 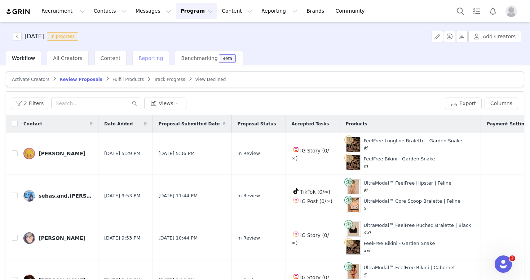 What do you see at coordinates (153, 11) in the screenshot?
I see `button: Messages` at bounding box center [153, 11].